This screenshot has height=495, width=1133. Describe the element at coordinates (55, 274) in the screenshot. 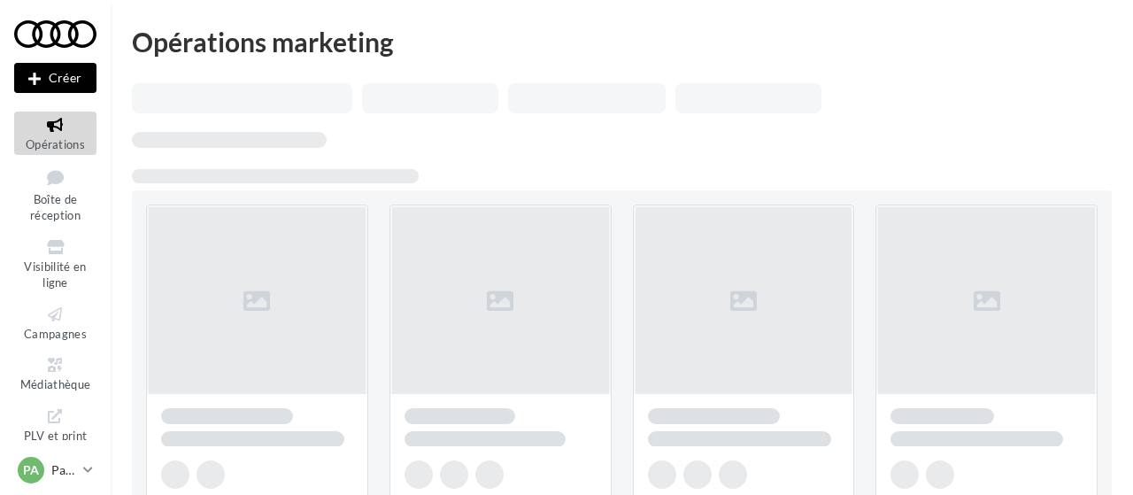

I see `span: Visibilité en ligne` at that location.